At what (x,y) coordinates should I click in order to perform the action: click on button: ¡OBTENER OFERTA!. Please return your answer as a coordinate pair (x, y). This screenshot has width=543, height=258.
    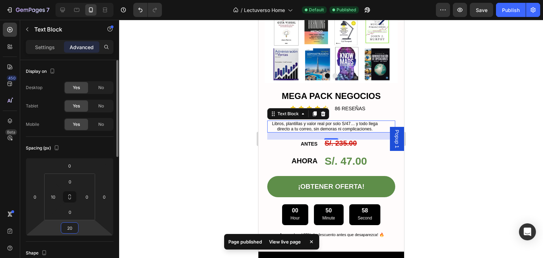
    Looking at the image, I should click on (73, 167).